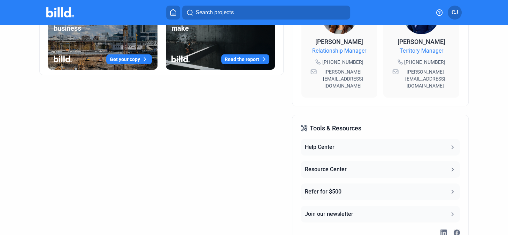 The height and width of the screenshot is (235, 508). Describe the element at coordinates (421, 51) in the screenshot. I see `span: Territory Manager` at that location.